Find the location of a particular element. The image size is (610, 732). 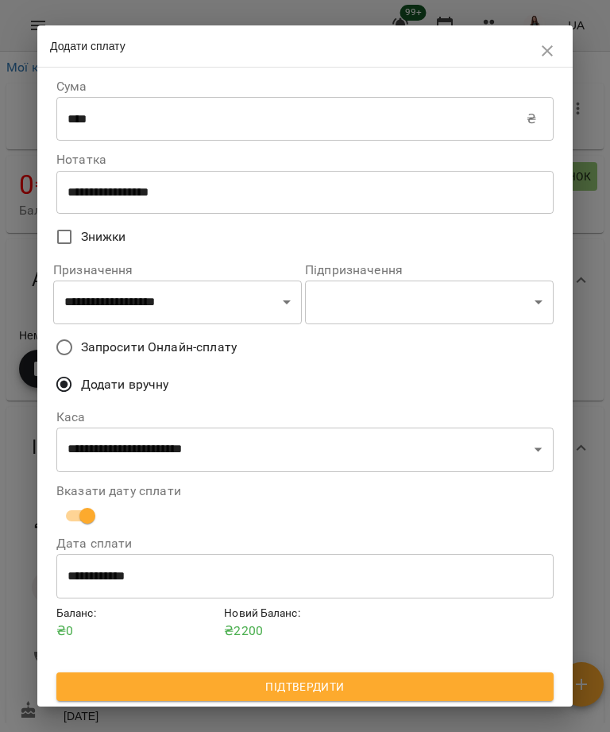

h6: Баланс : is located at coordinates (137, 613).